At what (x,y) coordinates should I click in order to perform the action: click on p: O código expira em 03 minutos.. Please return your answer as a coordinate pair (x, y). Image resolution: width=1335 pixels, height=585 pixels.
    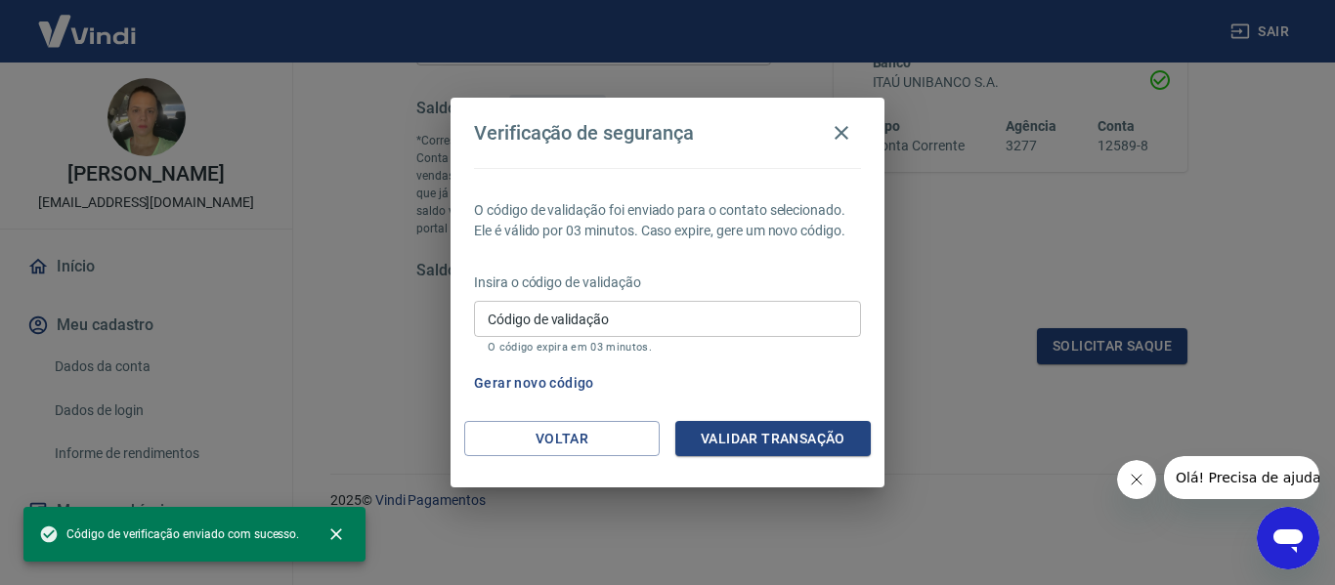
    Looking at the image, I should click on (667, 347).